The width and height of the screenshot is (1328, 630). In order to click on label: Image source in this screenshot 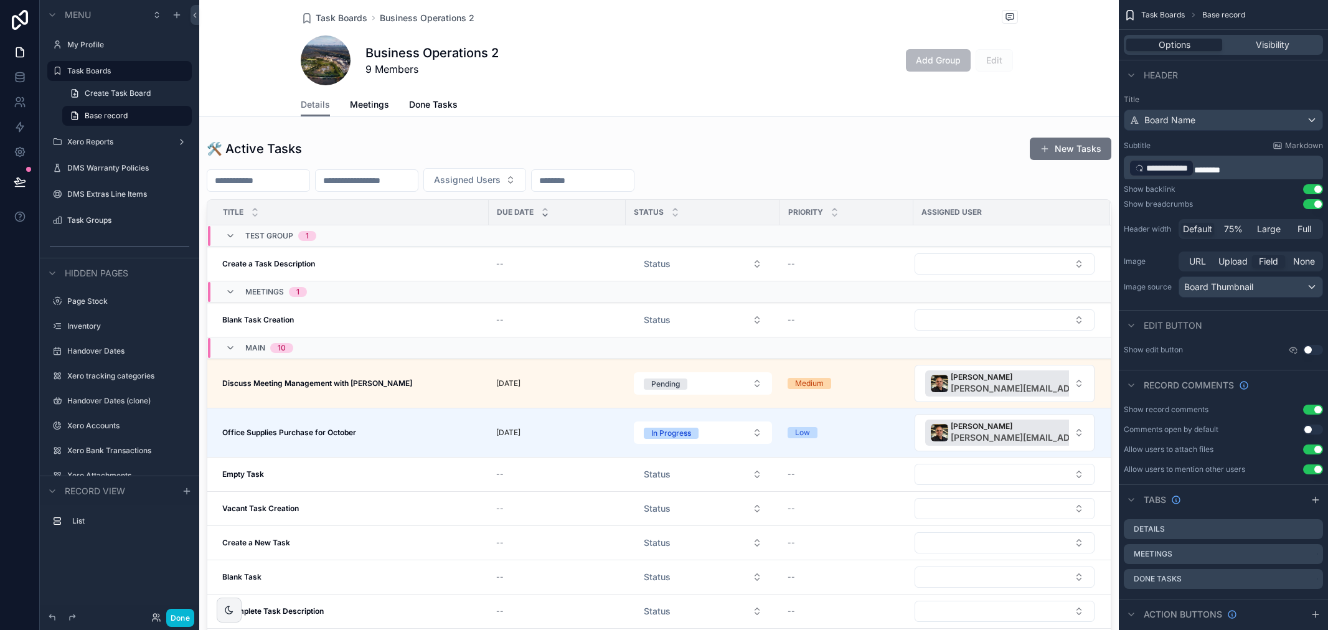, I will do `click(1149, 287)`.